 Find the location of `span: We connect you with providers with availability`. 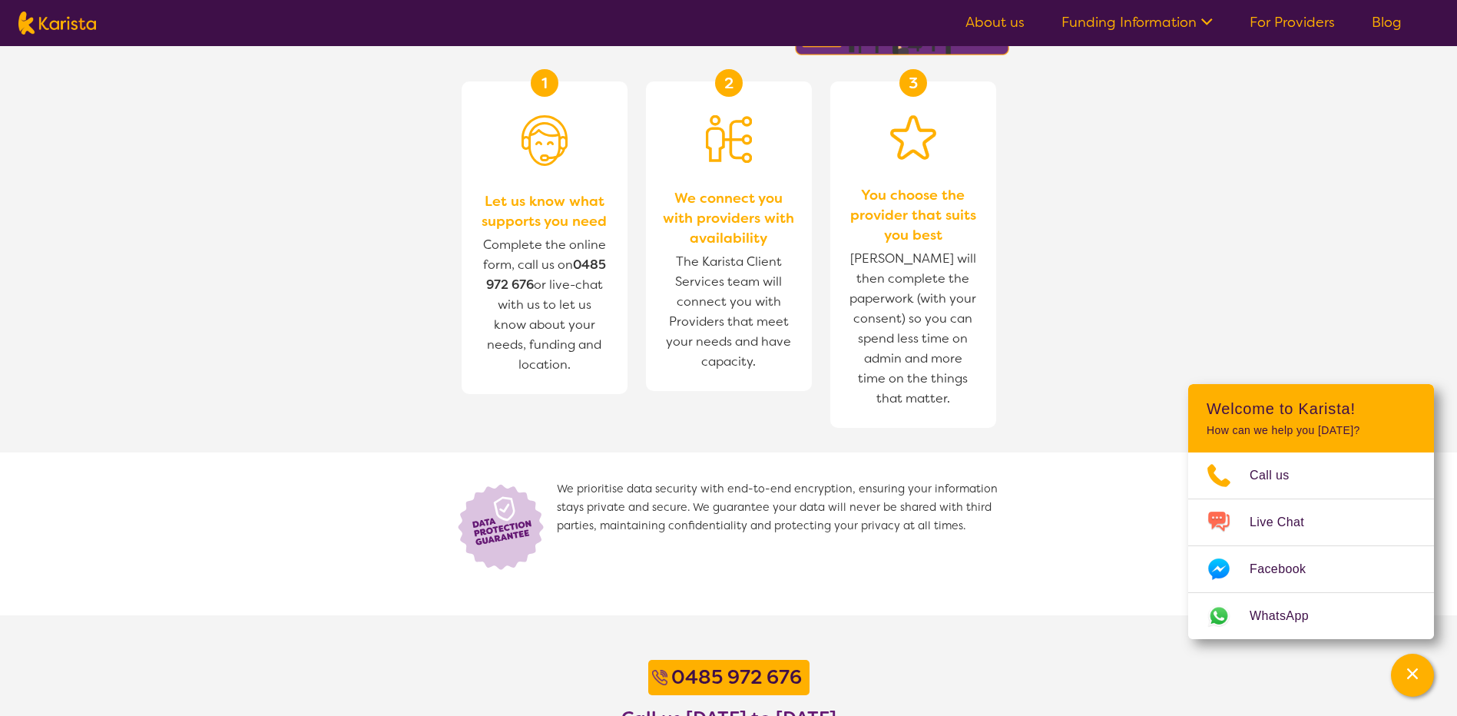

span: We connect you with providers with availability is located at coordinates (729, 218).